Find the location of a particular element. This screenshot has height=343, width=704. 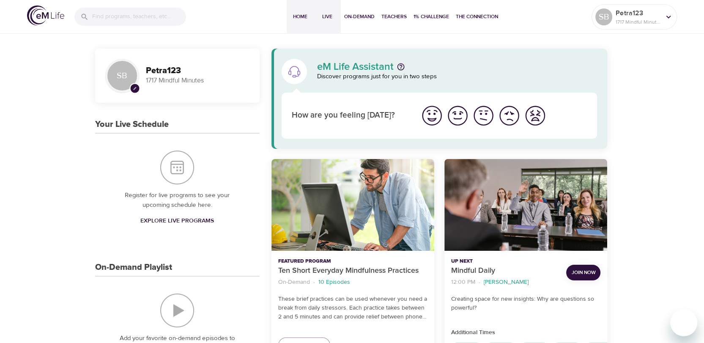

p: Ten Short Everyday Mindfulness Practices is located at coordinates (353, 271).